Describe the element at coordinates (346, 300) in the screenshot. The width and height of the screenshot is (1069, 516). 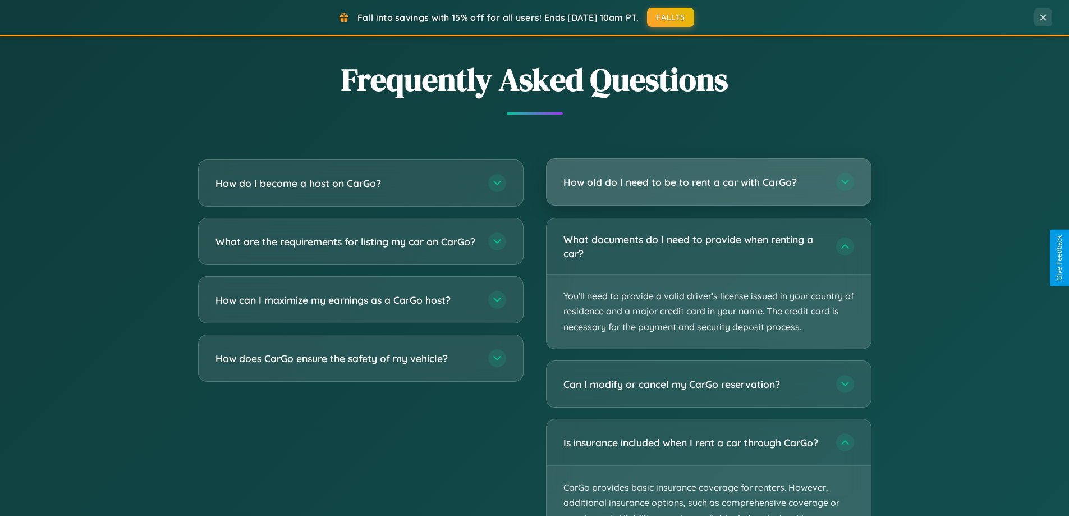
I see `h3: How can I maximize my earnings as a CarGo host?` at that location.